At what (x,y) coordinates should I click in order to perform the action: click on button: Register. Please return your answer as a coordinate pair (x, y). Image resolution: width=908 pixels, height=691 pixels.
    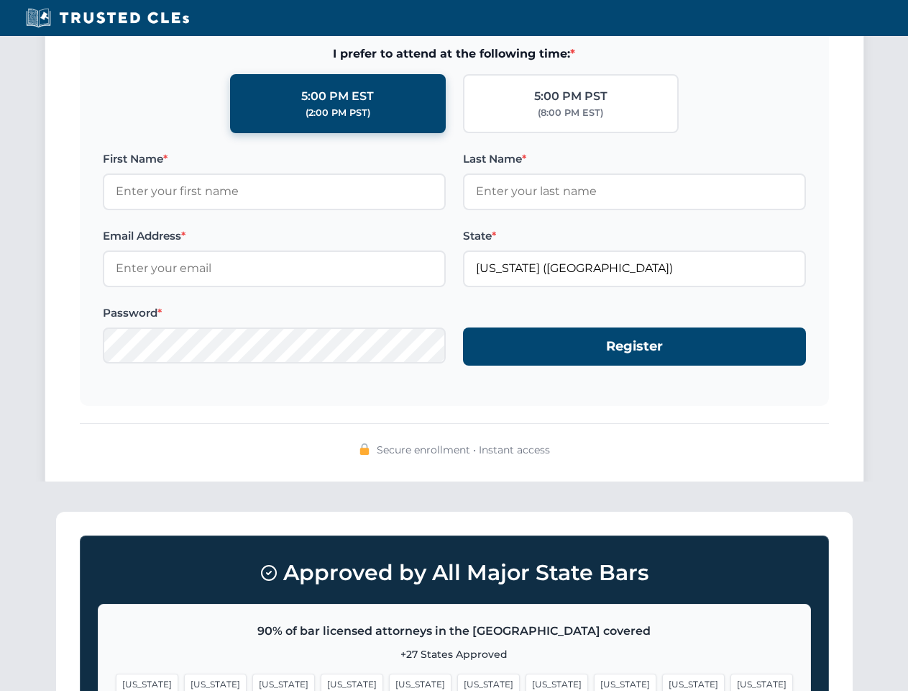
    Looking at the image, I should click on (634, 346).